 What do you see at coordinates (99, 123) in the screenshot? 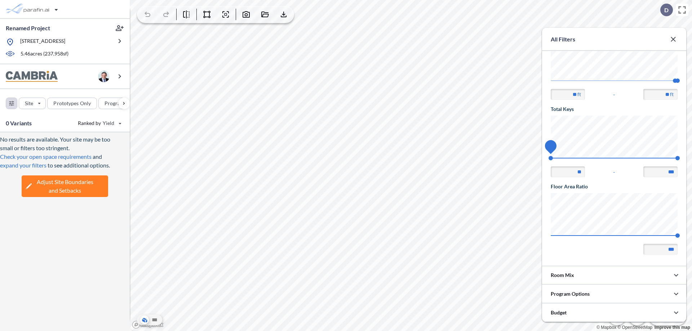
I see `button: Ranked by Yield` at bounding box center [99, 123].